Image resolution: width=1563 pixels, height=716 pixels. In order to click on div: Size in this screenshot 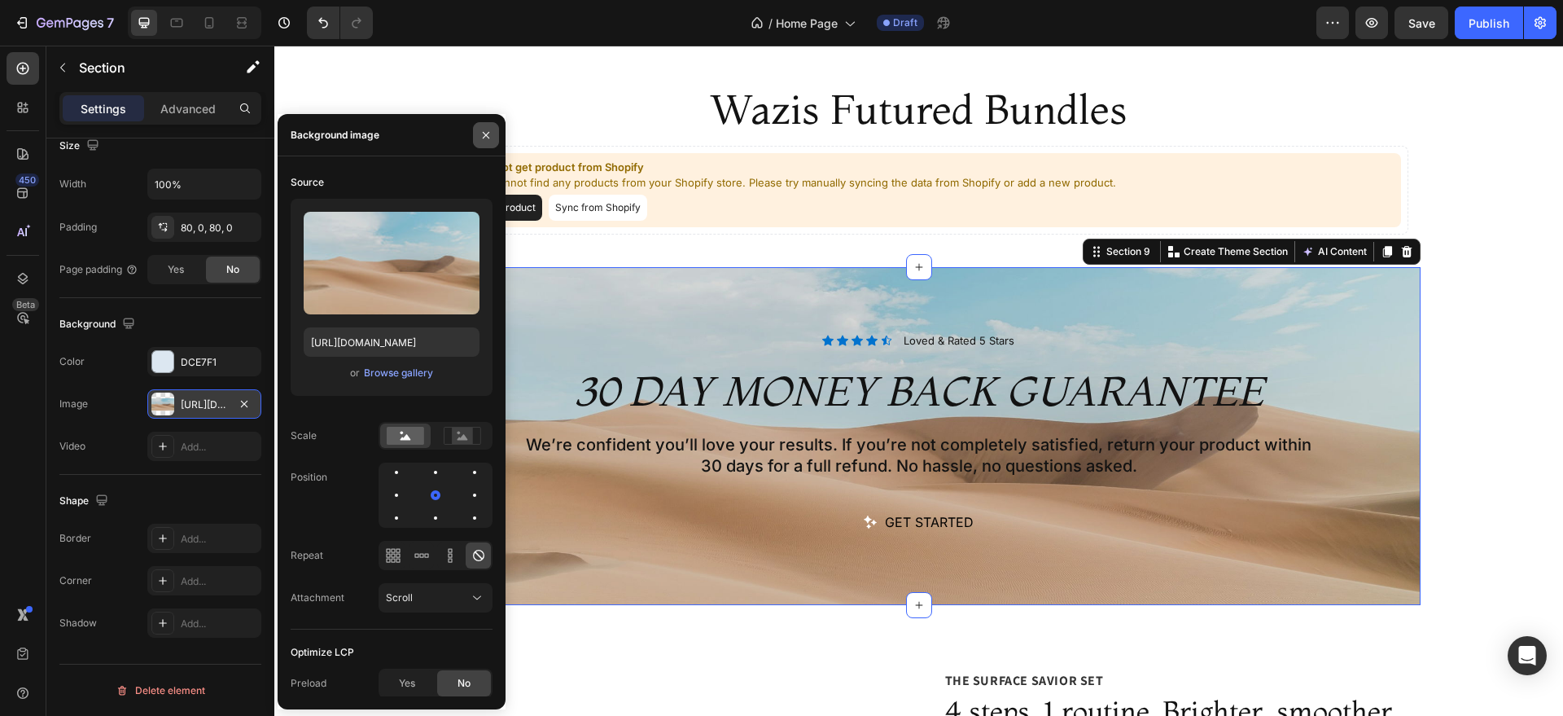, I will do `click(81, 146)`.